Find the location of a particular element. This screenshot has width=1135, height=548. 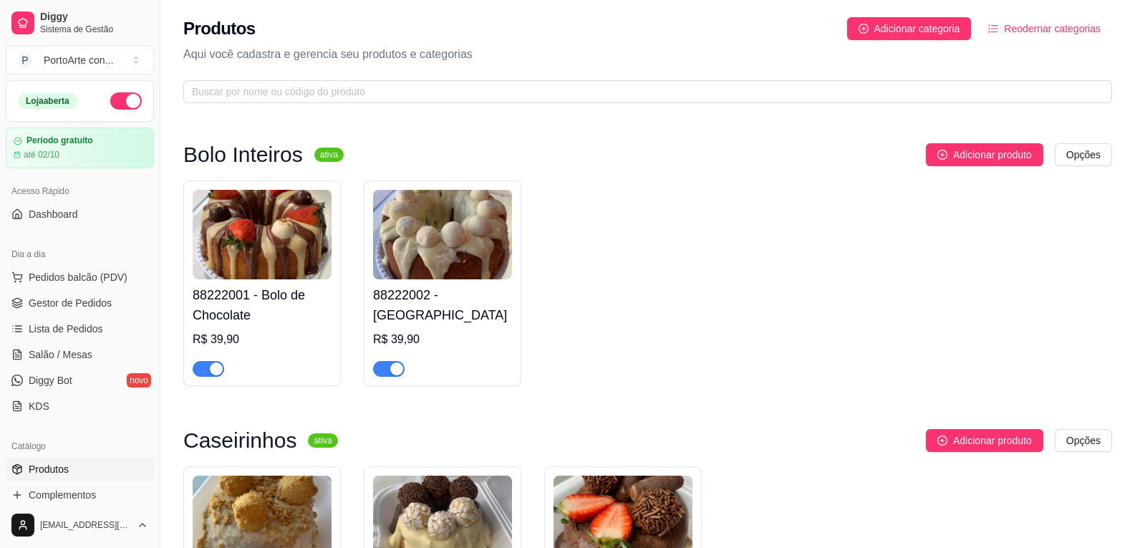

a: DiggySistema de Gestão is located at coordinates (79, 23).